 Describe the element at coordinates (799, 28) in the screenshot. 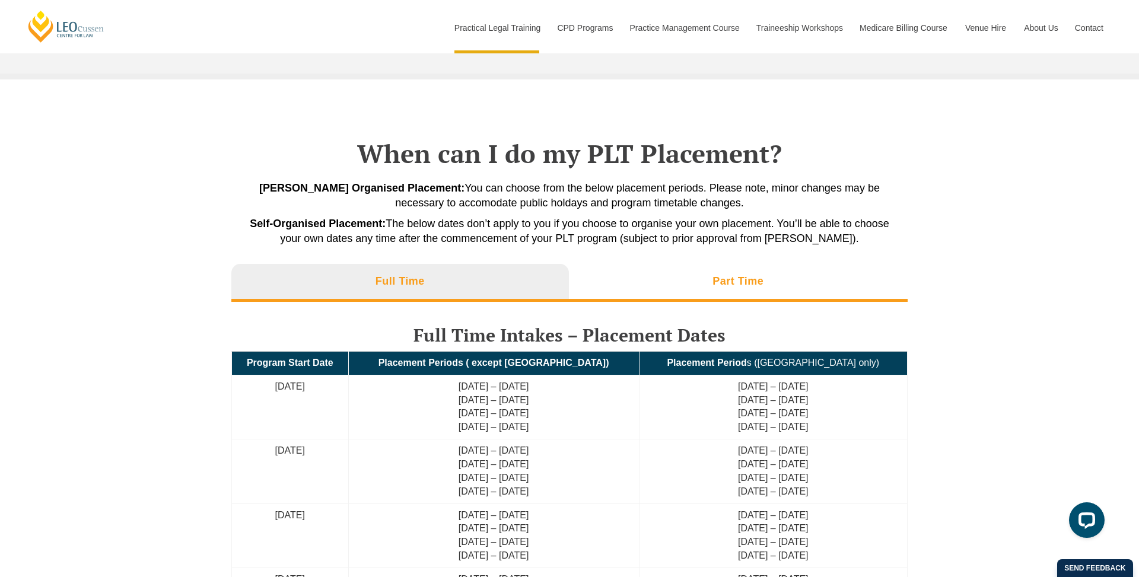

I see `a: Traineeship Workshops` at that location.